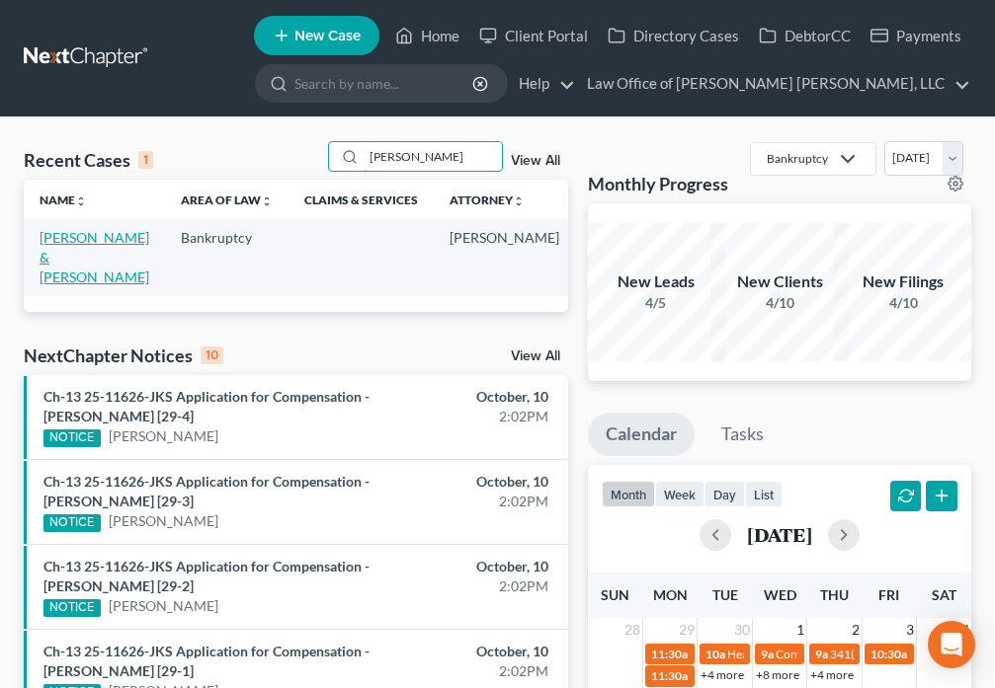  Describe the element at coordinates (888, 654) in the screenshot. I see `span: 10:30a` at that location.